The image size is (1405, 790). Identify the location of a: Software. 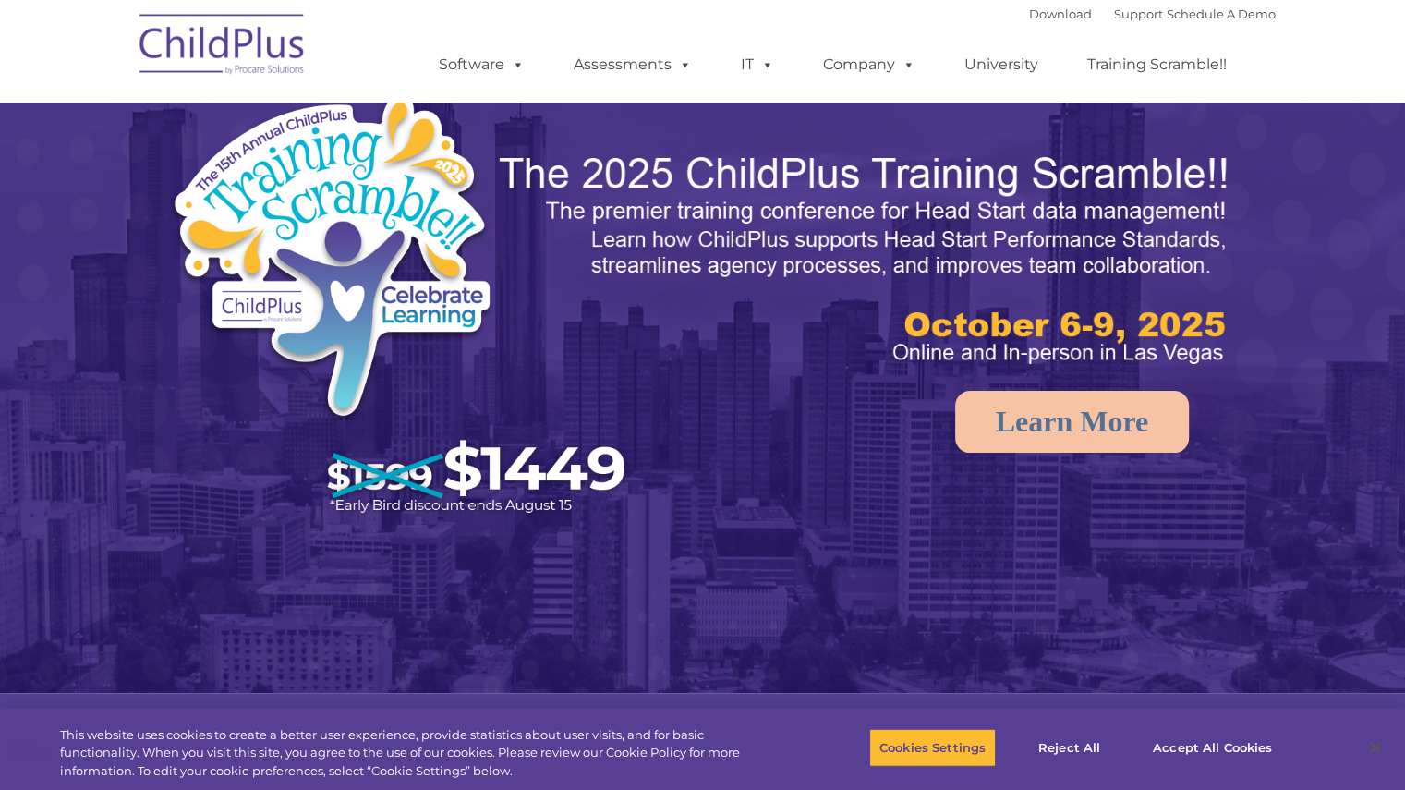
(481, 65).